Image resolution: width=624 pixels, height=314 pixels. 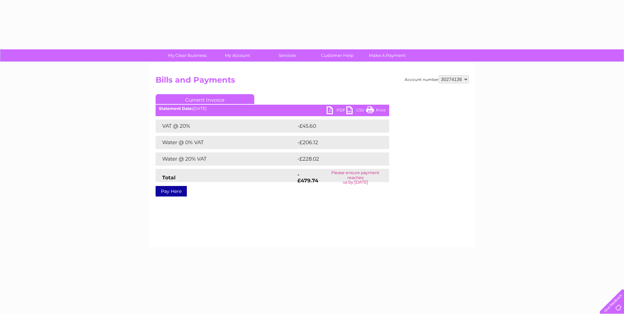 I want to click on a: CSV, so click(x=356, y=111).